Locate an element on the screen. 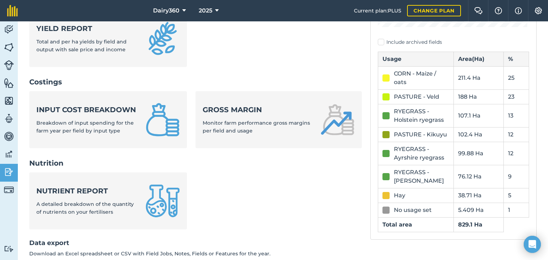  div: PASTURE - Kikuyu is located at coordinates (420, 135).